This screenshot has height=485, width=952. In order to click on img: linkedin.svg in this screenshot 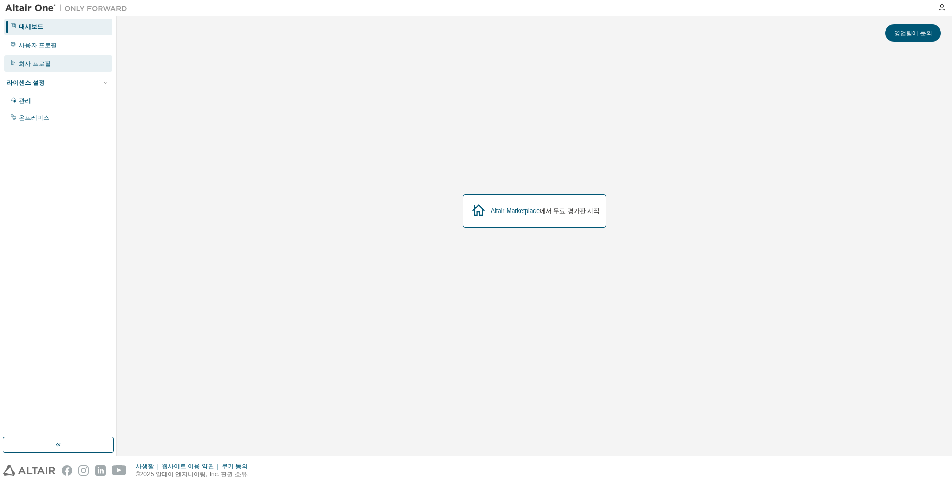, I will do `click(100, 471)`.